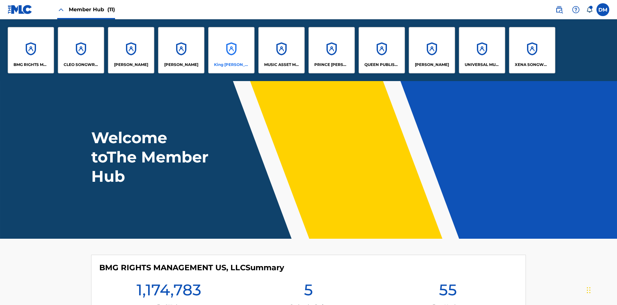 This screenshot has width=617, height=305. I want to click on h1: 1,174,783, so click(169, 292).